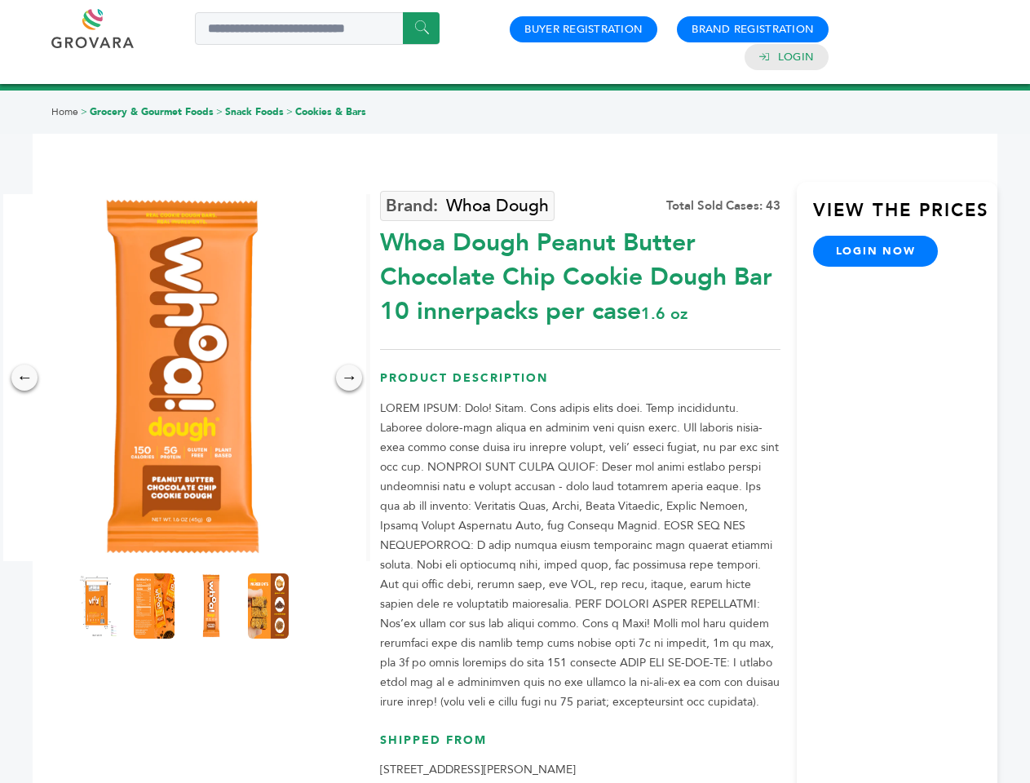 The height and width of the screenshot is (783, 1030). I want to click on a: Brand Registration, so click(752, 29).